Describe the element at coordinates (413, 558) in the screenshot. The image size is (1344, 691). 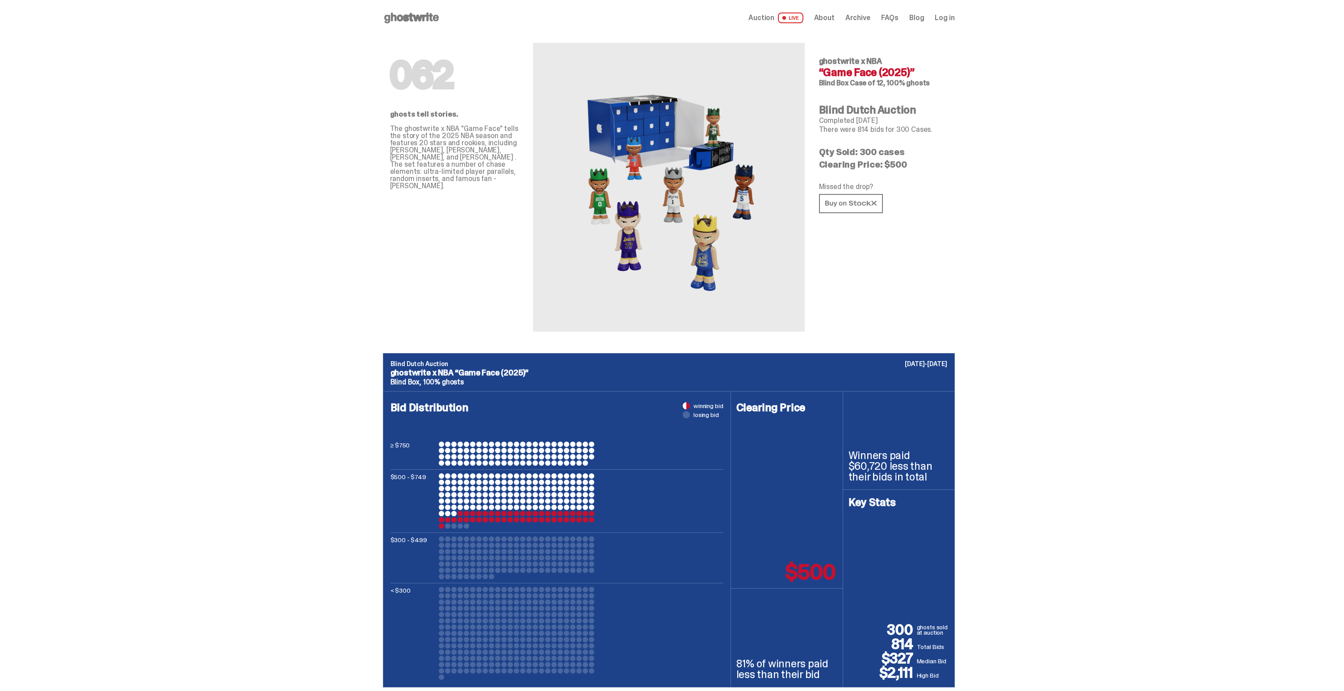
I see `p: $300 - $499` at that location.